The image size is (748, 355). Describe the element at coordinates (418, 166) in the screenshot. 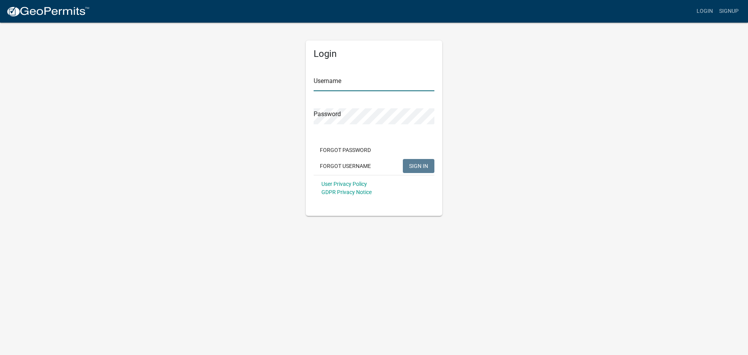

I see `button: SIGN IN` at that location.